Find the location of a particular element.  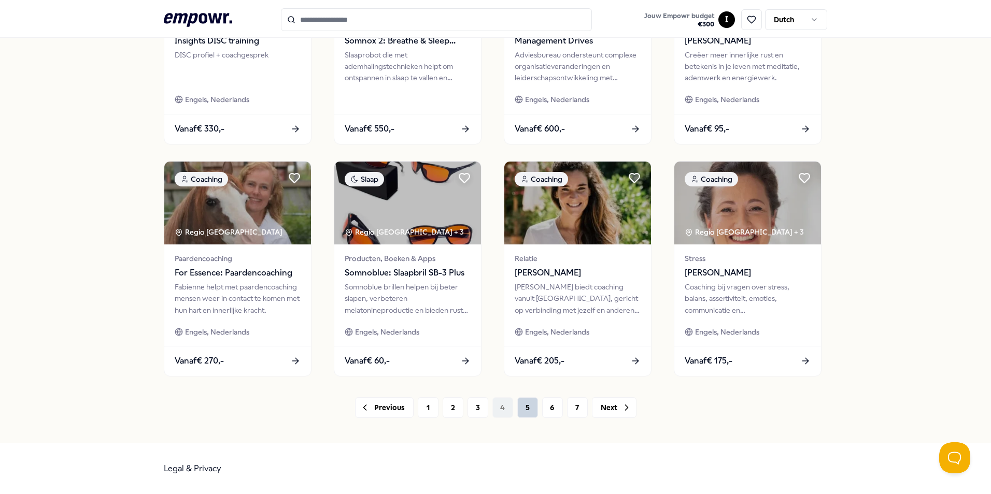

span: Somnox 2: Breathe & Sleep Robot is located at coordinates (407, 41).